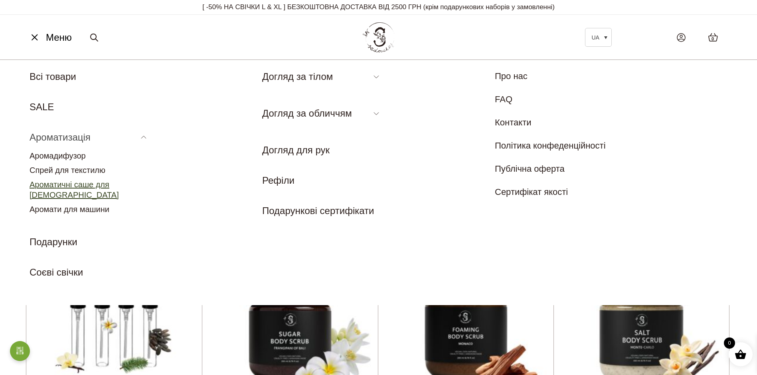 Image resolution: width=757 pixels, height=375 pixels. Describe the element at coordinates (60, 137) in the screenshot. I see `a: Ароматизація` at that location.